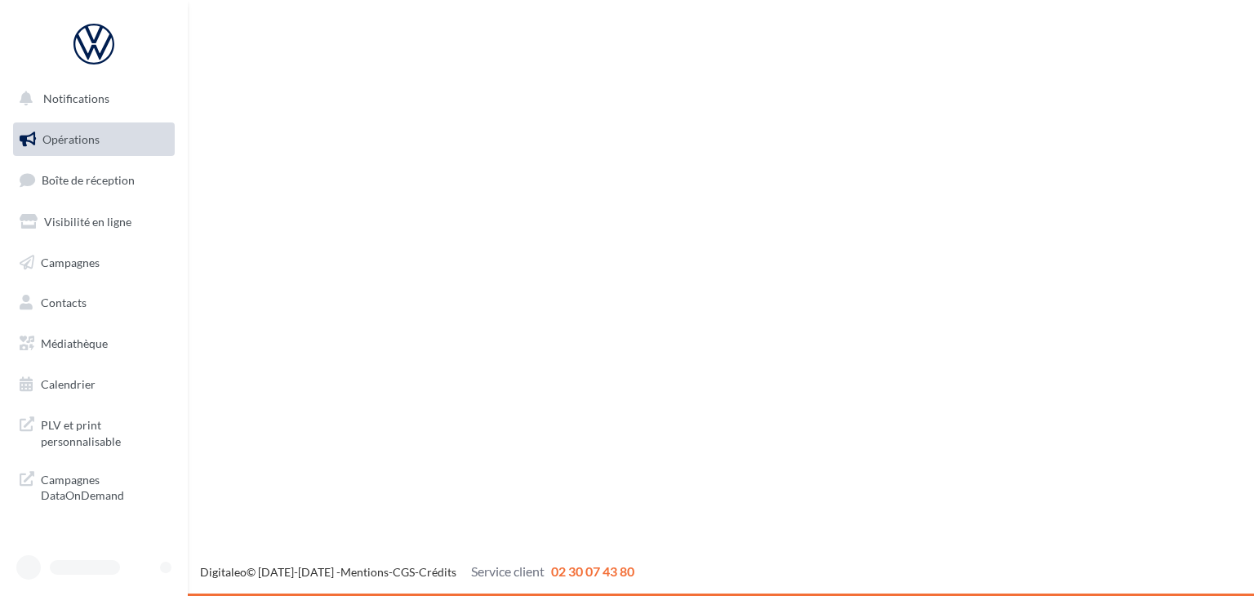 The height and width of the screenshot is (596, 1254). Describe the element at coordinates (71, 139) in the screenshot. I see `span: Opérations` at that location.